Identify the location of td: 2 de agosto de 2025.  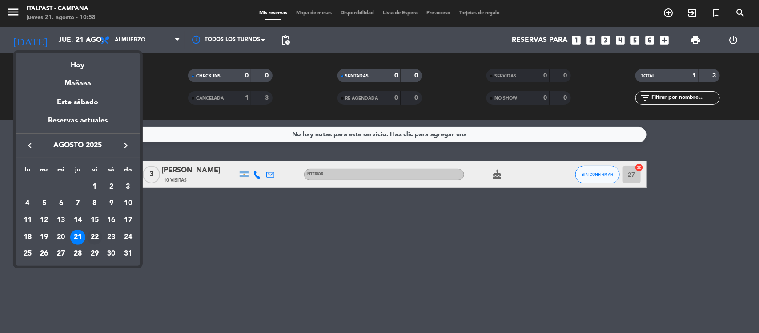
(112, 187).